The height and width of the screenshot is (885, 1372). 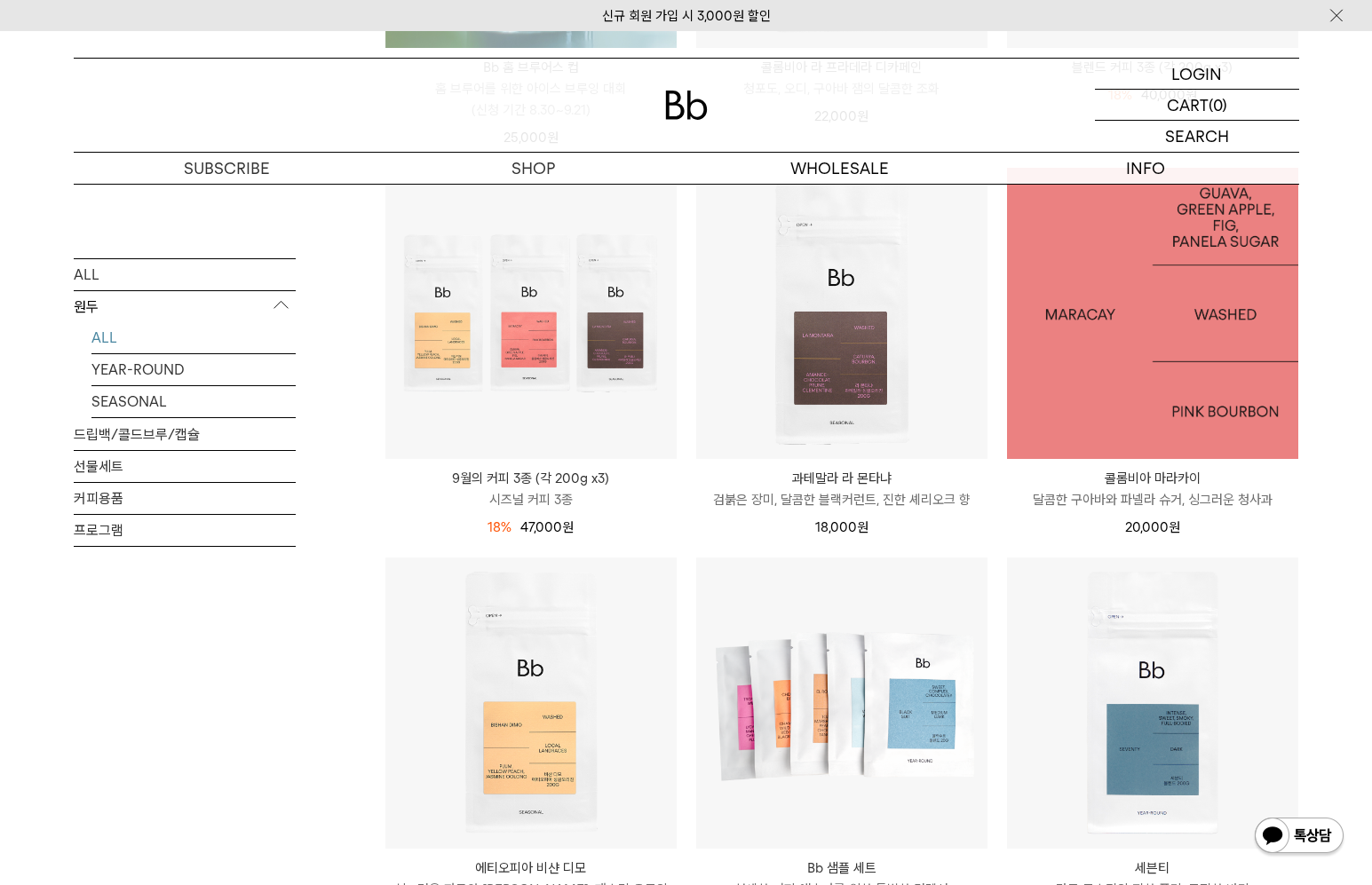 What do you see at coordinates (839, 168) in the screenshot?
I see `p: WHOLESALE` at bounding box center [839, 168].